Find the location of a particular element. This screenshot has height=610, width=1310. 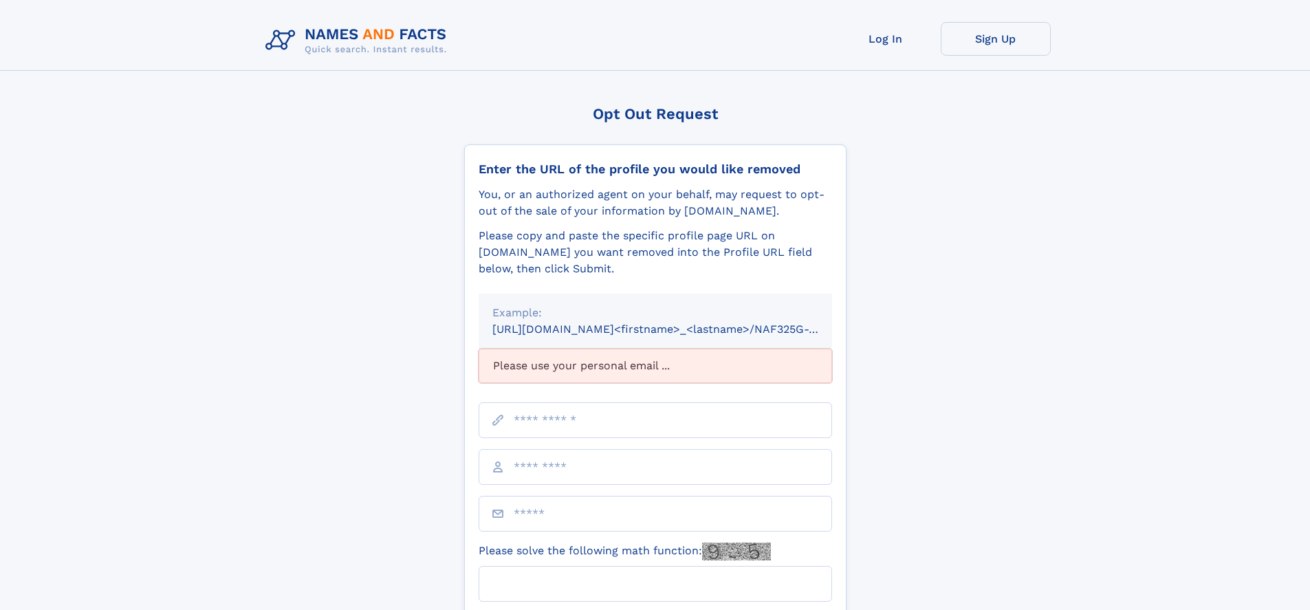

a: Log In is located at coordinates (886, 39).